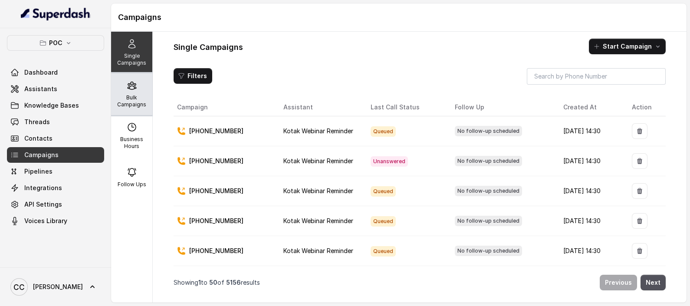 The height and width of the screenshot is (306, 690). I want to click on th: Assistant, so click(320, 107).